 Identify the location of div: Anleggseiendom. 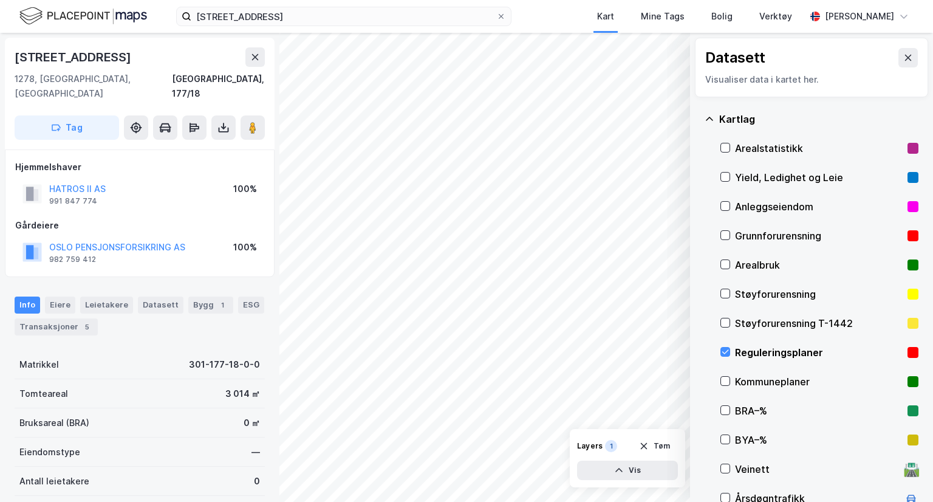
(819, 207).